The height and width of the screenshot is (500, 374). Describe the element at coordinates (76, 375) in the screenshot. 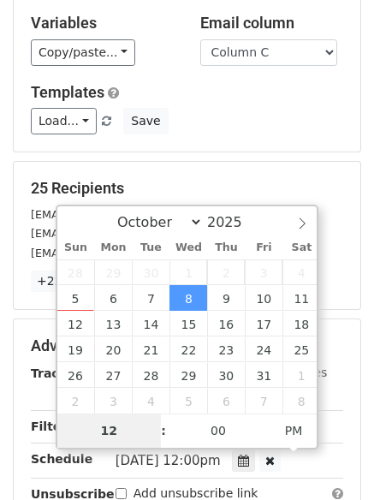

I see `span: October 26, 2025` at that location.